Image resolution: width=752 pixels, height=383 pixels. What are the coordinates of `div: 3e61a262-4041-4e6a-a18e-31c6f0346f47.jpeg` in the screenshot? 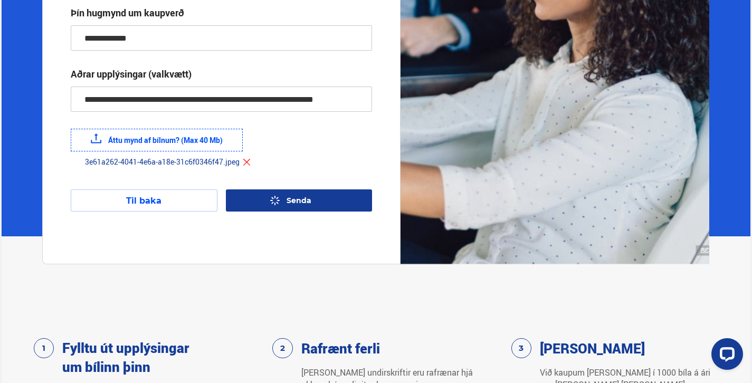 It's located at (161, 162).